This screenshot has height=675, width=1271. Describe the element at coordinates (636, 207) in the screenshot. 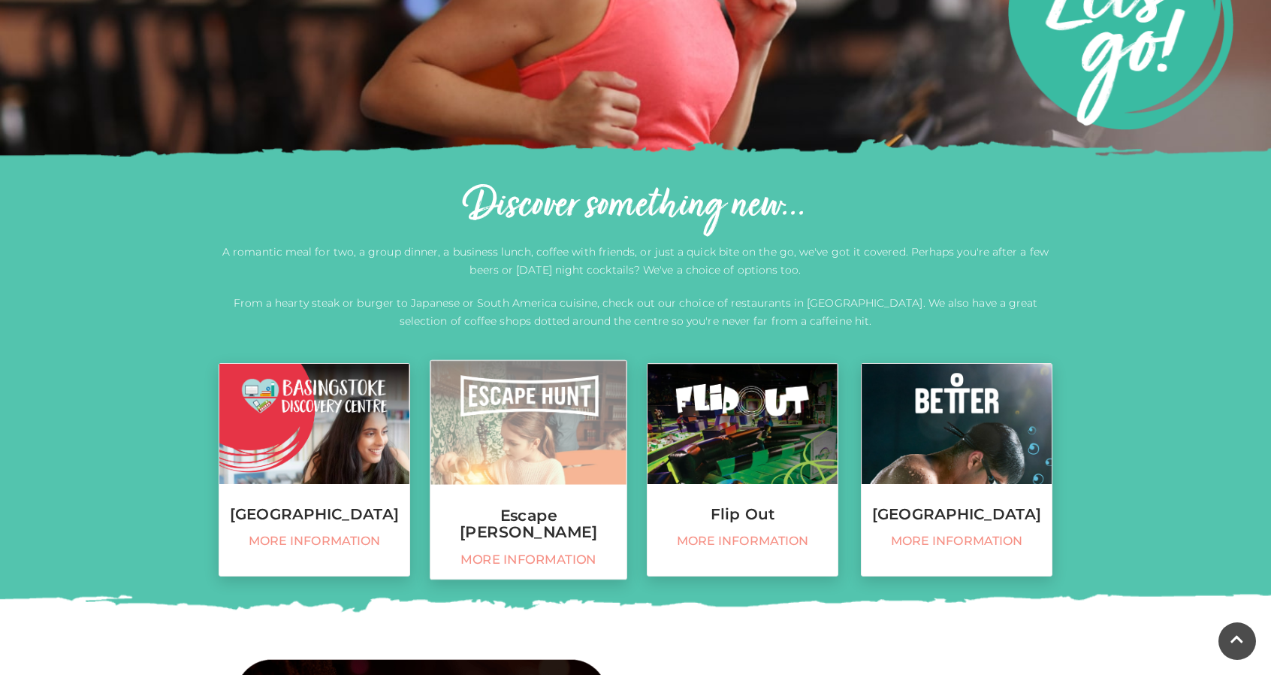

I see `h2: Discover something new...` at that location.